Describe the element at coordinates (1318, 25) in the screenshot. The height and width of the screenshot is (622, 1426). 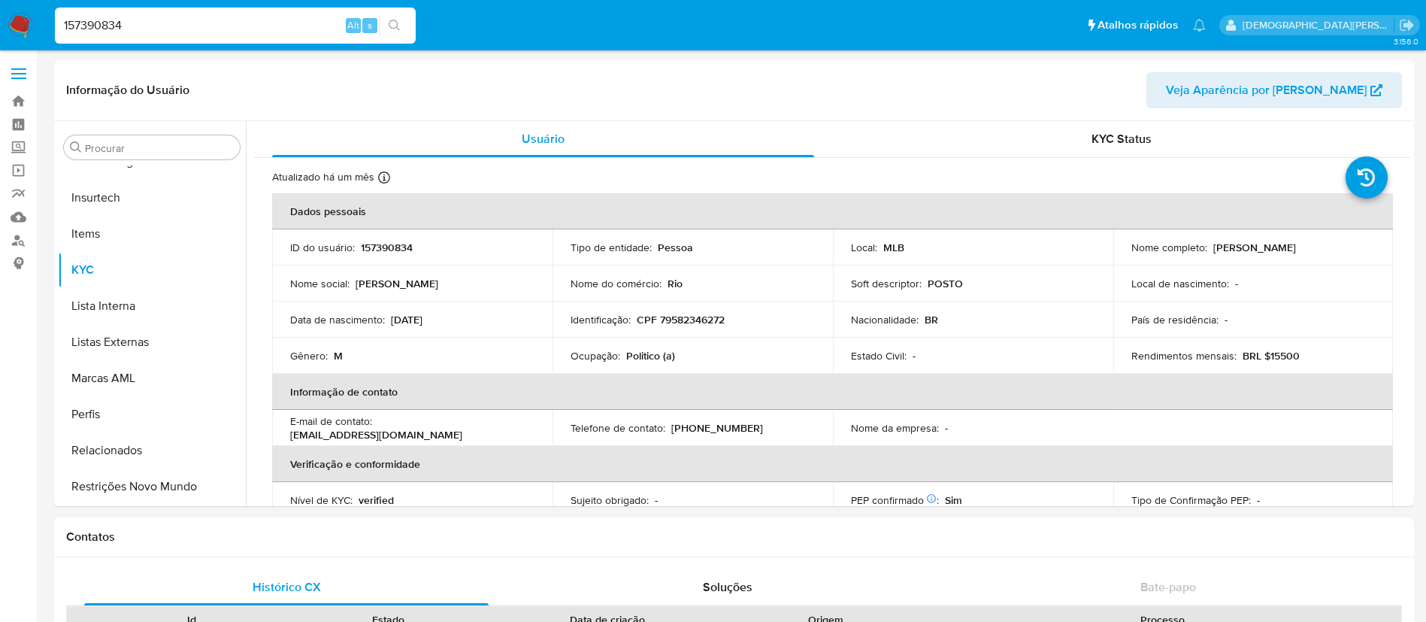
I see `p: thais.asantos@mercadolivre.com` at that location.